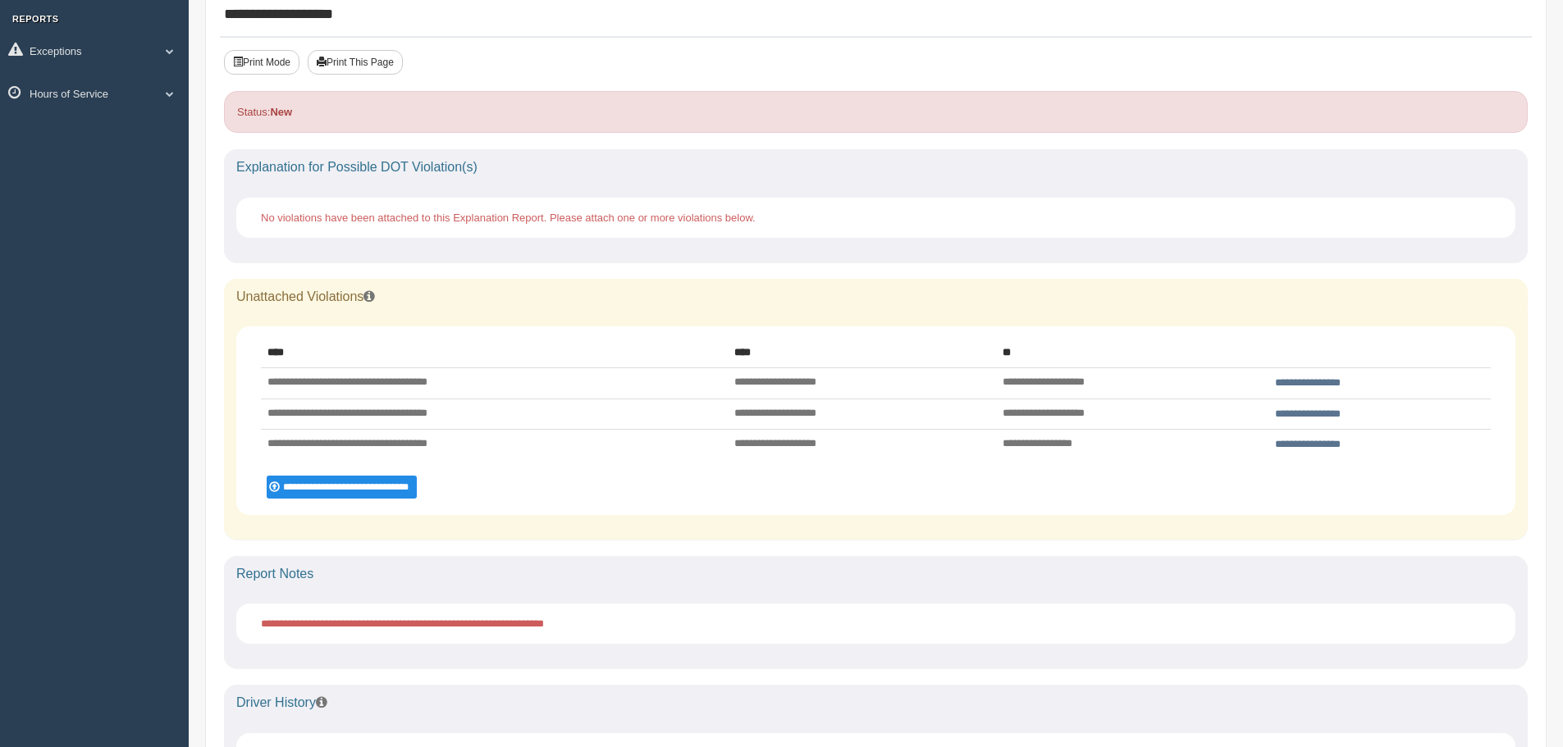  Describe the element at coordinates (508, 217) in the screenshot. I see `span: No violations have been attached to this Explanation Report. Please attach one or more violations...` at that location.